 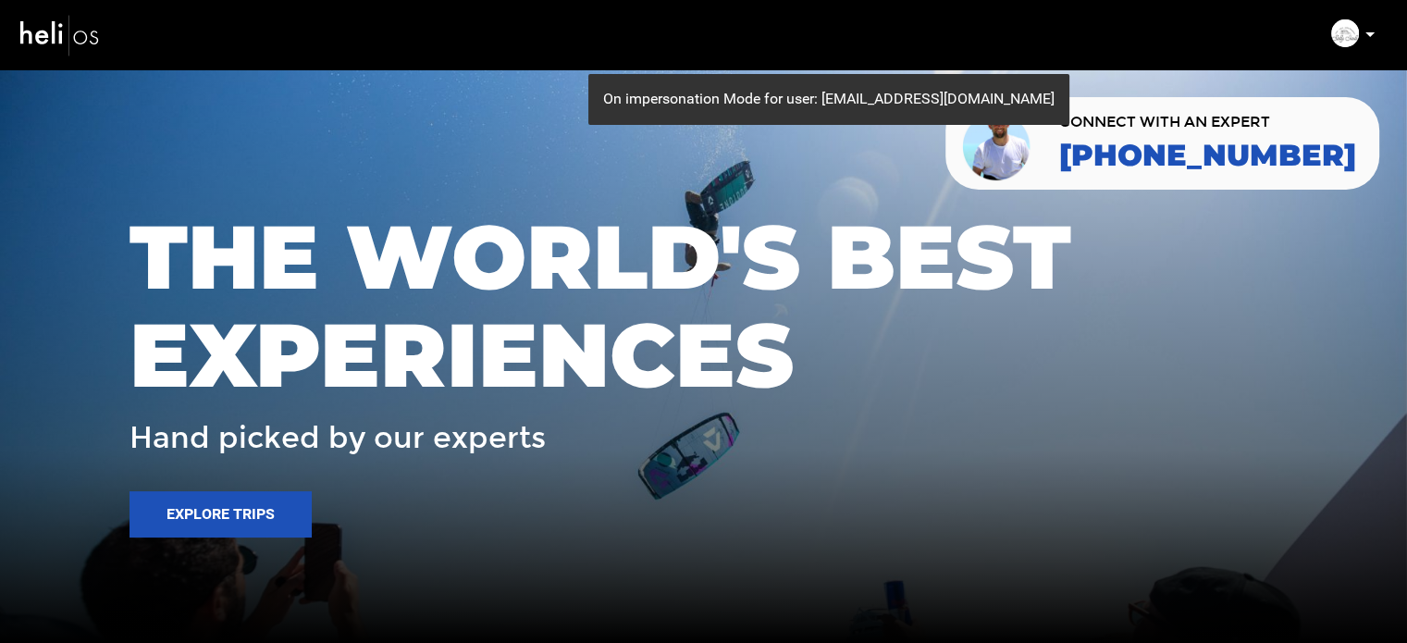 I want to click on span: THE WORLD'S BEST EXPERIENCES, so click(x=703, y=305).